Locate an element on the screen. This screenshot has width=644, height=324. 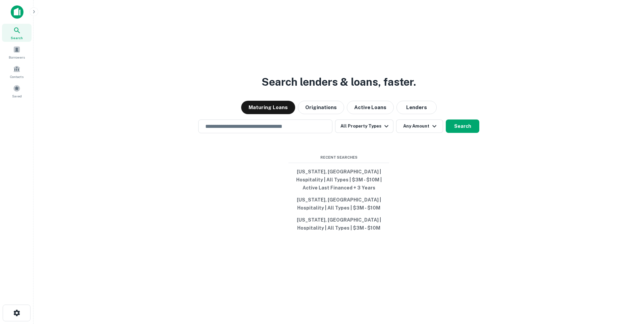
span: Saved is located at coordinates (17, 96).